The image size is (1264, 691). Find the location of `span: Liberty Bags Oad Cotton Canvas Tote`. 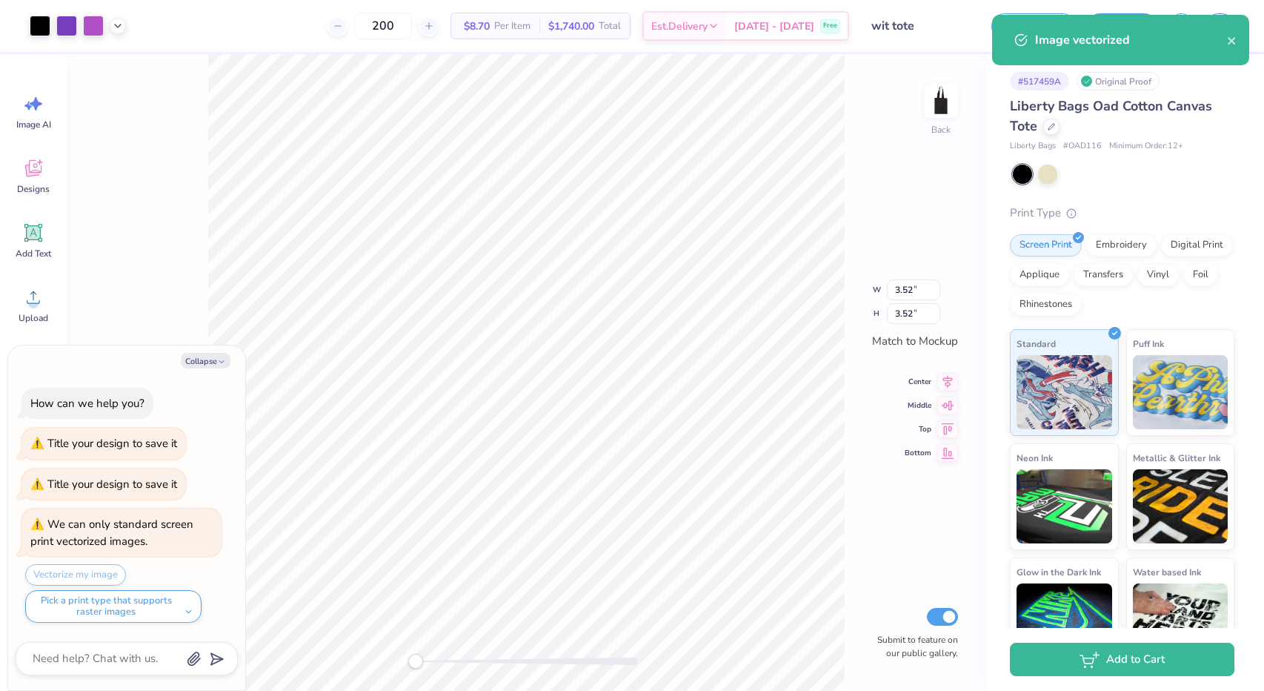

span: Liberty Bags Oad Cotton Canvas Tote is located at coordinates (1111, 116).